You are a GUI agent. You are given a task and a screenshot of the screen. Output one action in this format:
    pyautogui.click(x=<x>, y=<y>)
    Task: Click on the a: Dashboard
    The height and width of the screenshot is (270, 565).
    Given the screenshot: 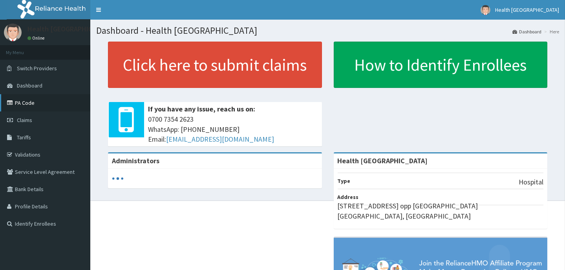 What is the action you would take?
    pyautogui.click(x=527, y=31)
    